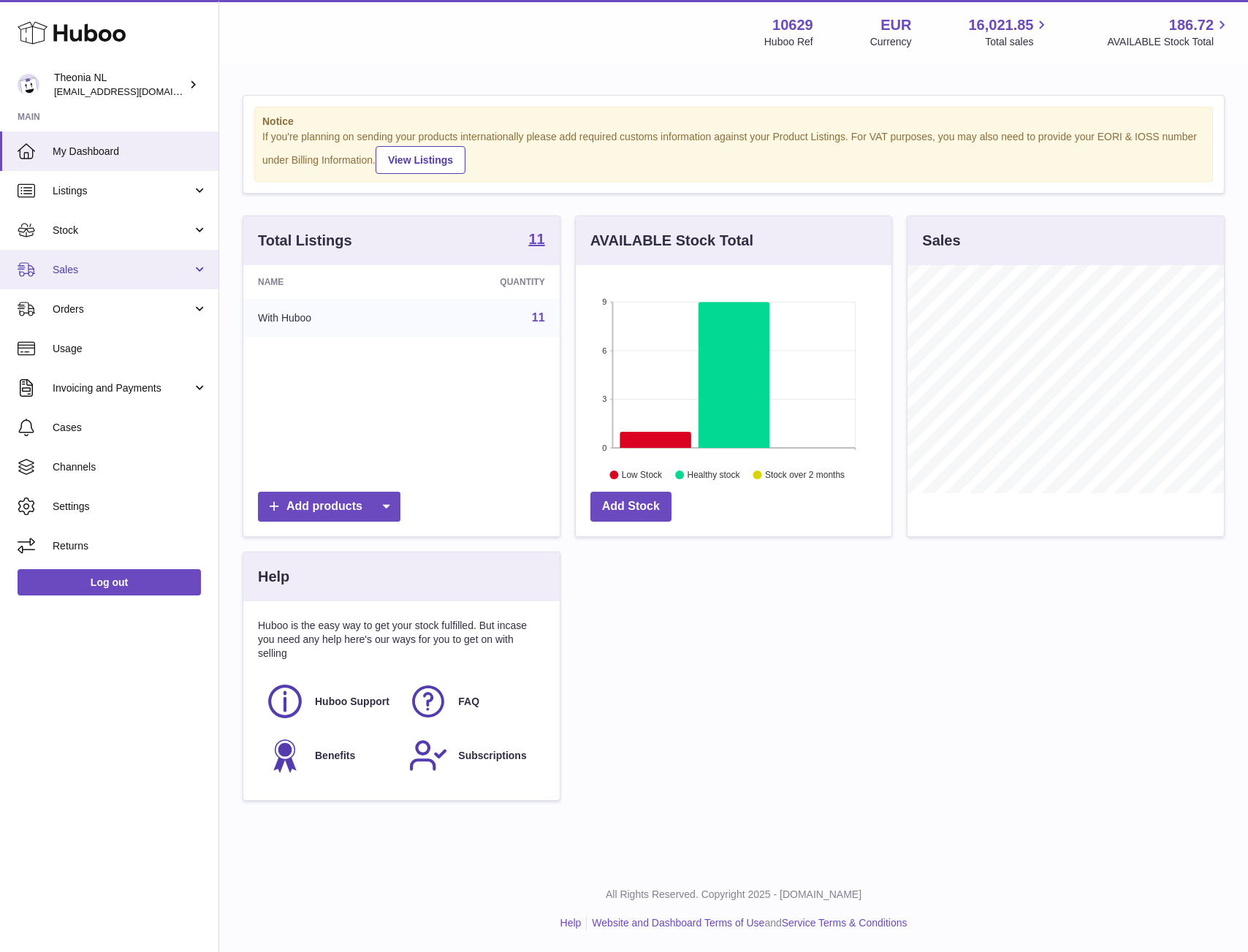  Describe the element at coordinates (130, 546) in the screenshot. I see `span: Returns` at that location.